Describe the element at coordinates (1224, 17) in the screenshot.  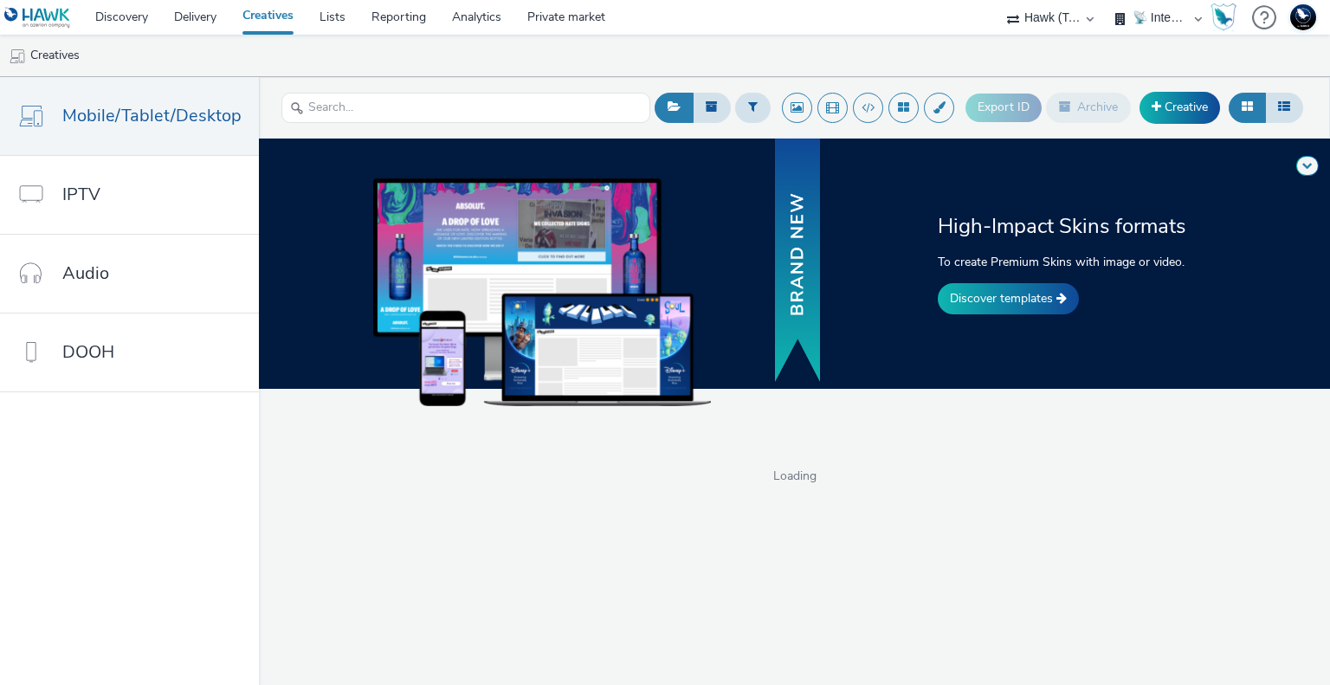
I see `div: Hawk Academy` at that location.